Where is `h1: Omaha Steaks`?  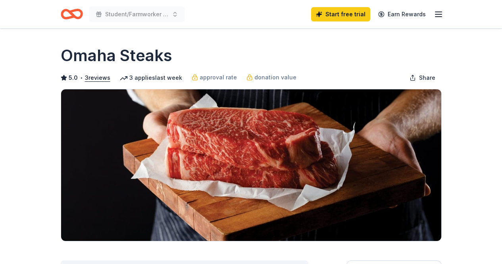 h1: Omaha Steaks is located at coordinates (116, 56).